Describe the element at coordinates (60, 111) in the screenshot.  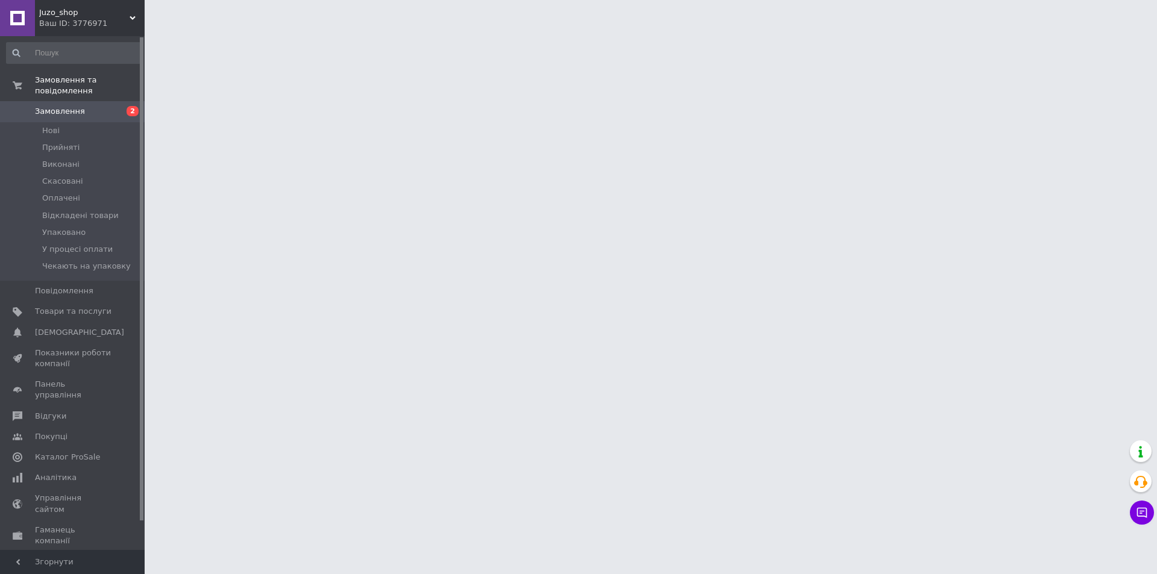
I see `span: Замовлення` at that location.